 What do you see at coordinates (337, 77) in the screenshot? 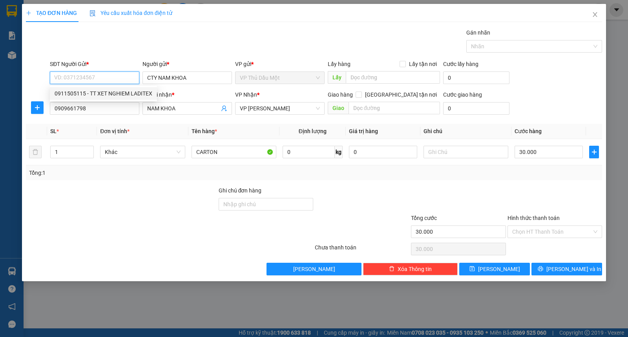
I see `span: Lấy` at bounding box center [337, 77].